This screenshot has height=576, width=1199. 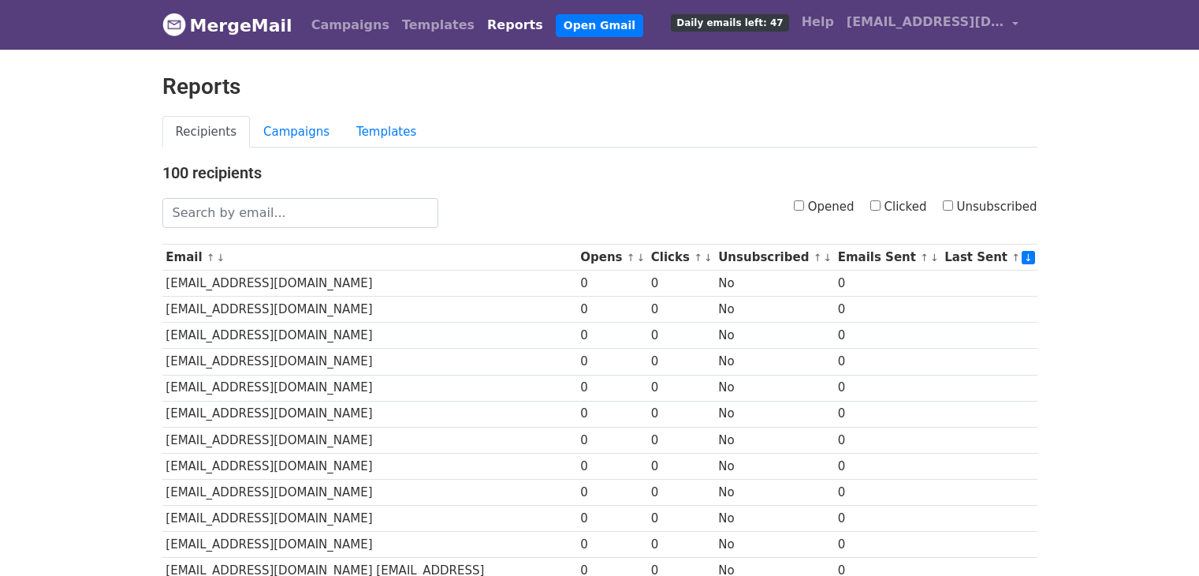 What do you see at coordinates (174, 24) in the screenshot?
I see `img: MergeMail logo` at bounding box center [174, 24].